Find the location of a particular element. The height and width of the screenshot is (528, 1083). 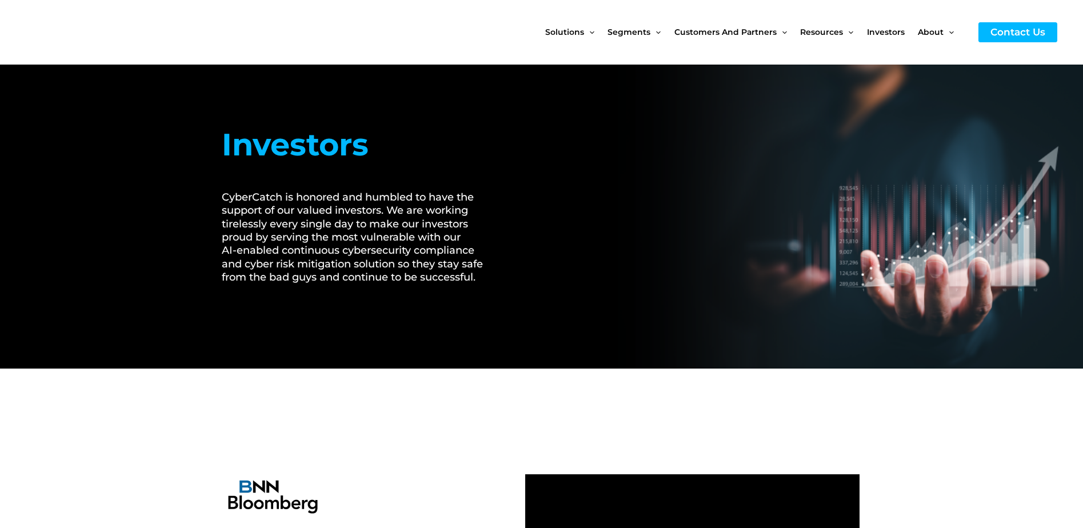

div: Contact Us is located at coordinates (1018, 32).